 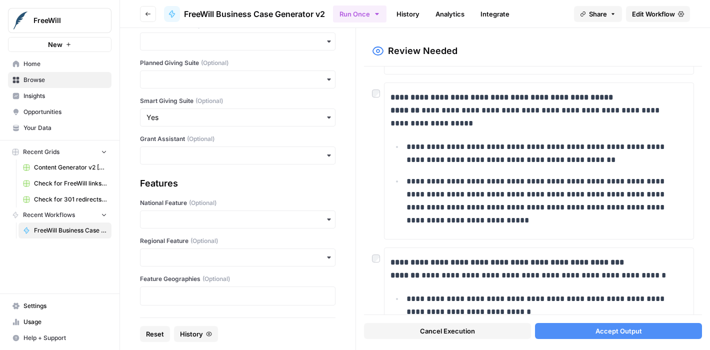 I want to click on label: Smart Giving Suite, so click(x=238, y=101).